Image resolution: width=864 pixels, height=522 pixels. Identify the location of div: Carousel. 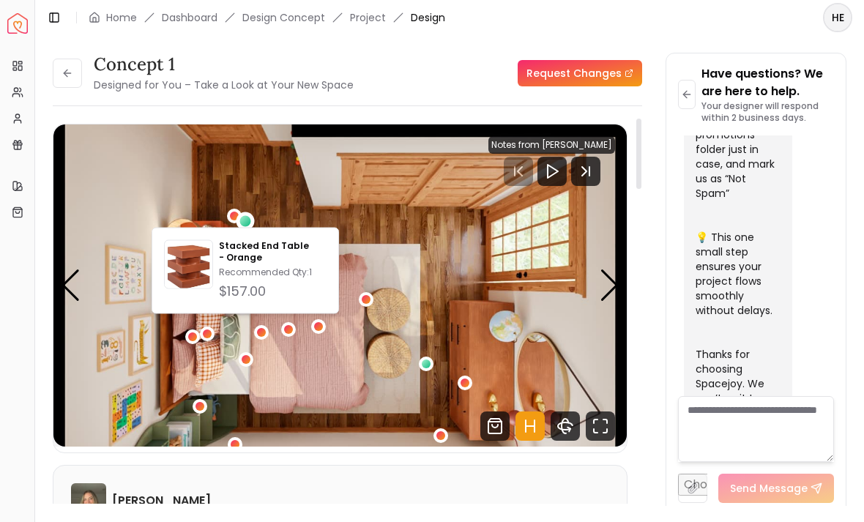
(340, 286).